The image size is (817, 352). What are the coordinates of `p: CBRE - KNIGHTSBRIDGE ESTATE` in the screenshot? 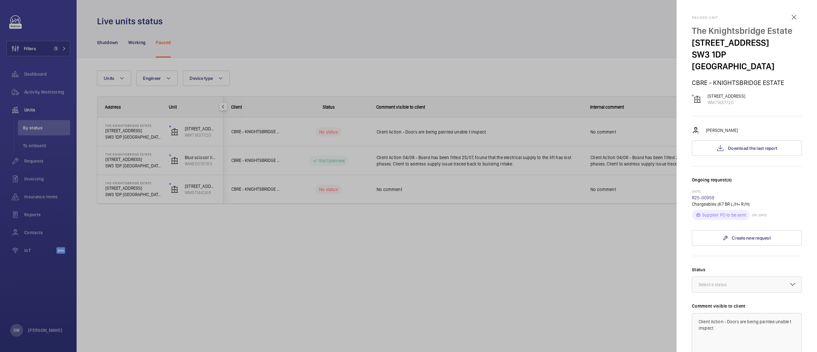 It's located at (747, 82).